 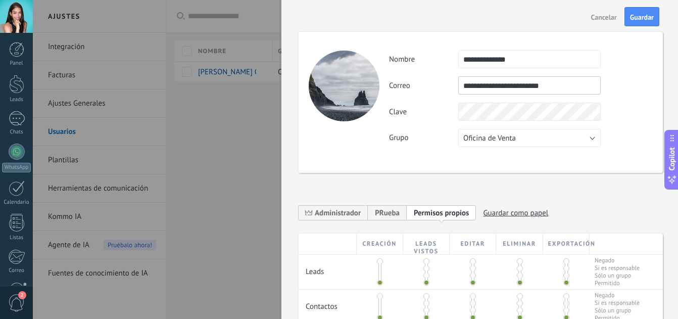 What do you see at coordinates (387, 212) in the screenshot?
I see `div: PRueba` at bounding box center [387, 212].